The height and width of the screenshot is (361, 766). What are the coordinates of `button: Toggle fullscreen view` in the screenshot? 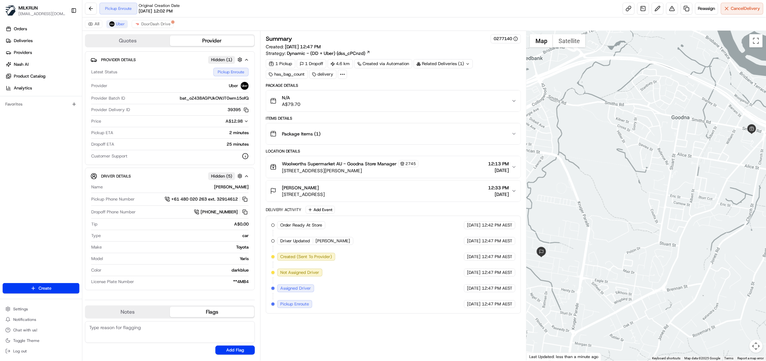 It's located at (756, 41).